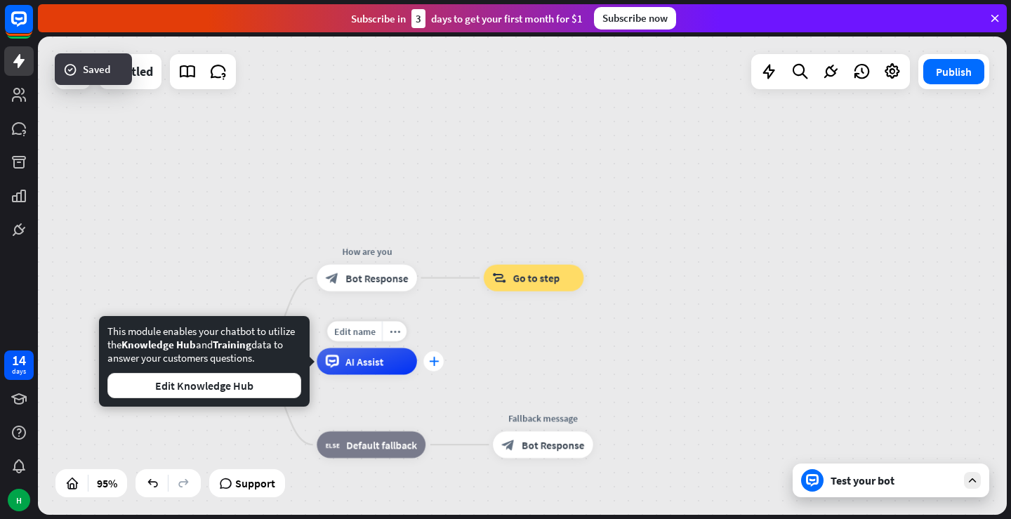 This screenshot has width=1011, height=519. Describe the element at coordinates (953, 72) in the screenshot. I see `button: Publish` at that location.